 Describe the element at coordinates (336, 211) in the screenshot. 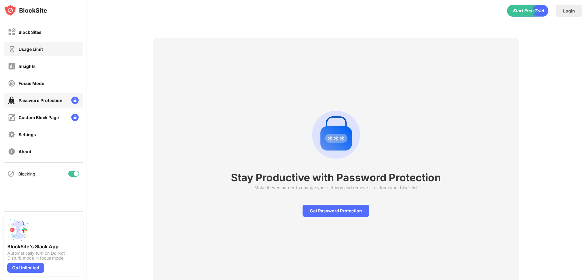

I see `div: Get Password Protection` at that location.